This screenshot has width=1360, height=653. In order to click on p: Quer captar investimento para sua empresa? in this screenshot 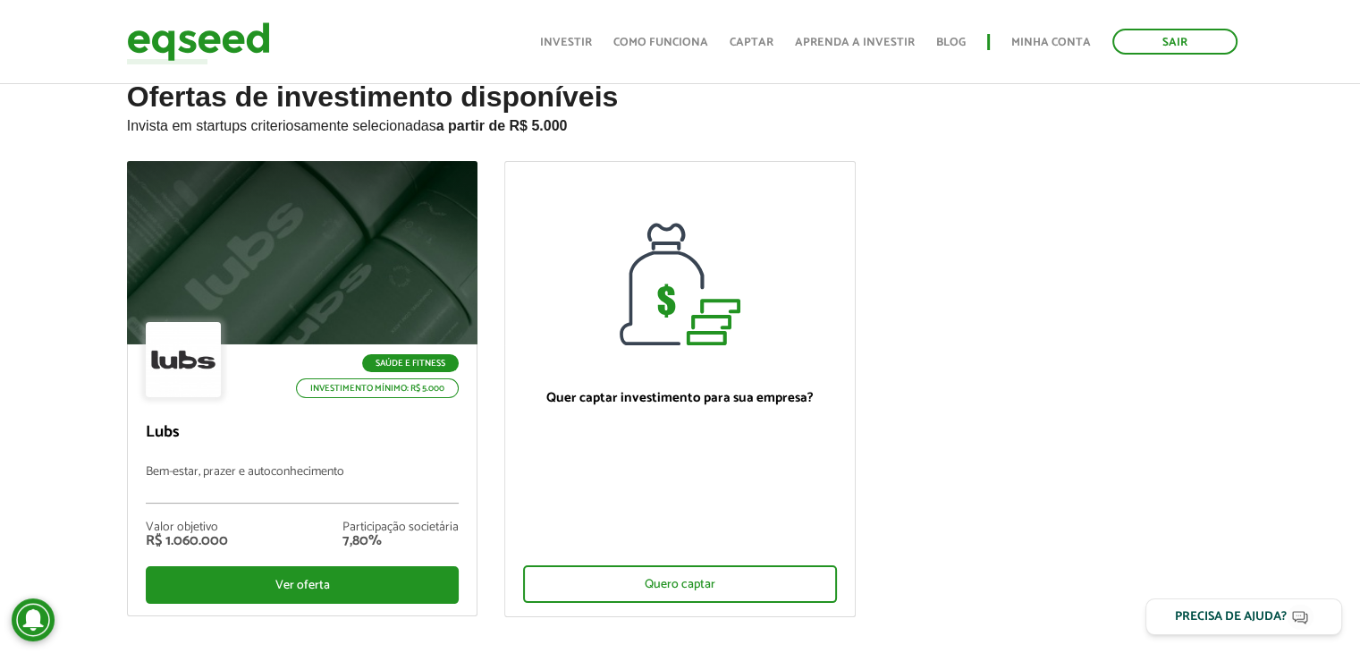, I will do `click(679, 398)`.